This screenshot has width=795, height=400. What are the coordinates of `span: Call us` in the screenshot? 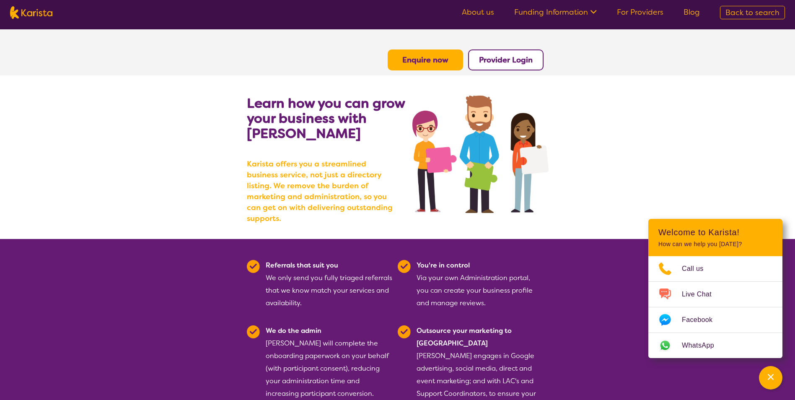 It's located at (698, 269).